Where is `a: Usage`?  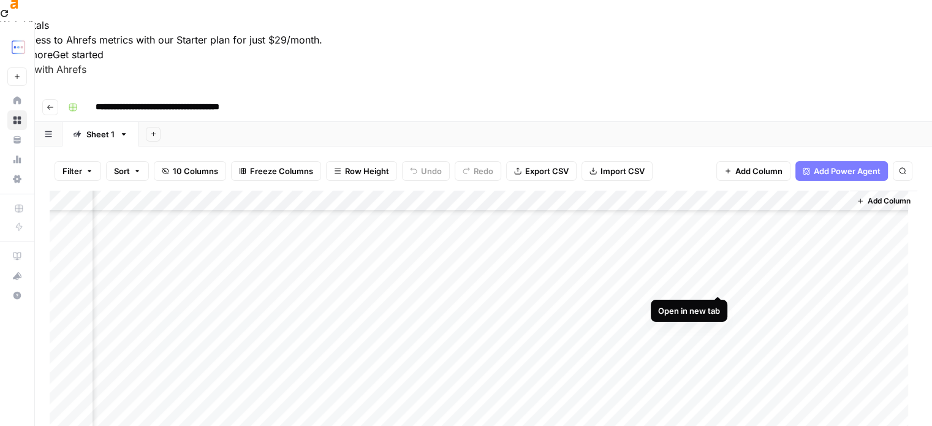 a: Usage is located at coordinates (17, 159).